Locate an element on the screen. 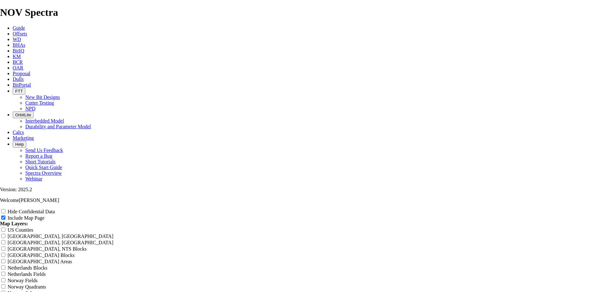 This screenshot has height=292, width=605. span: Proposal is located at coordinates (22, 73).